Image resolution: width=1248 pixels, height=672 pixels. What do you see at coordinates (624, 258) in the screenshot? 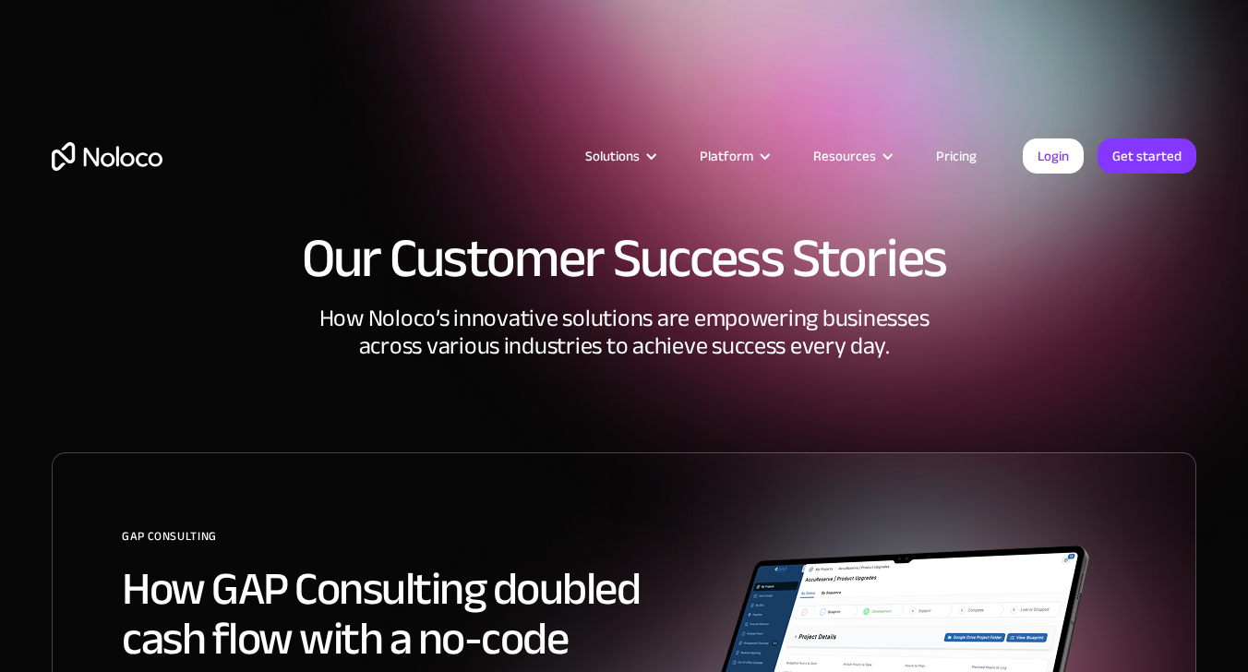
I see `h1: Our Customer Success Stories` at bounding box center [624, 258].